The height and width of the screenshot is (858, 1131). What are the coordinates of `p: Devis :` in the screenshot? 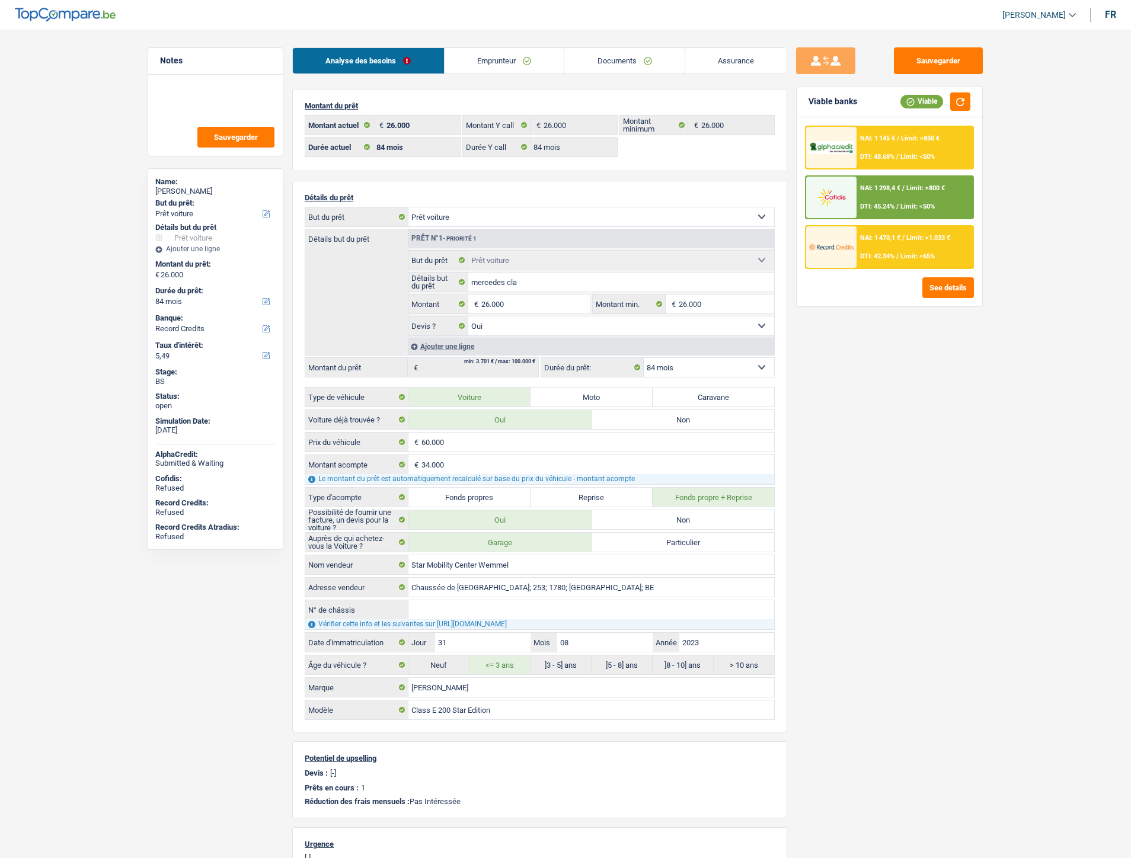 It's located at (316, 773).